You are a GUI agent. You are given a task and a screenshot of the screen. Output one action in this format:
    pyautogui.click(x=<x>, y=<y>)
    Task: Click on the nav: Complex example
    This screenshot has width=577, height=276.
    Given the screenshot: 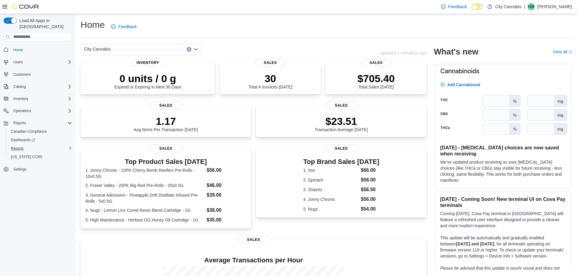 What is the action you would take?
    pyautogui.click(x=38, y=116)
    